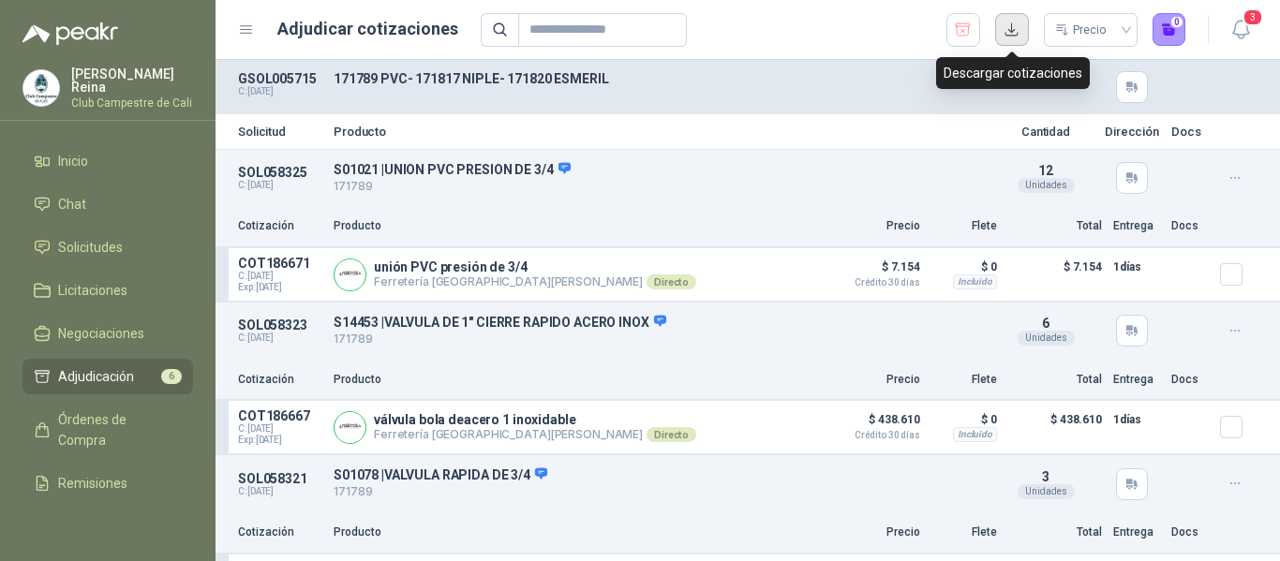  I want to click on a: Licitaciones, so click(108, 290).